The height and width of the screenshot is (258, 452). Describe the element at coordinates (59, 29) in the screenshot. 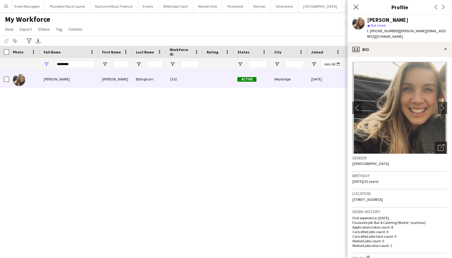

I see `a: Tag` at that location.